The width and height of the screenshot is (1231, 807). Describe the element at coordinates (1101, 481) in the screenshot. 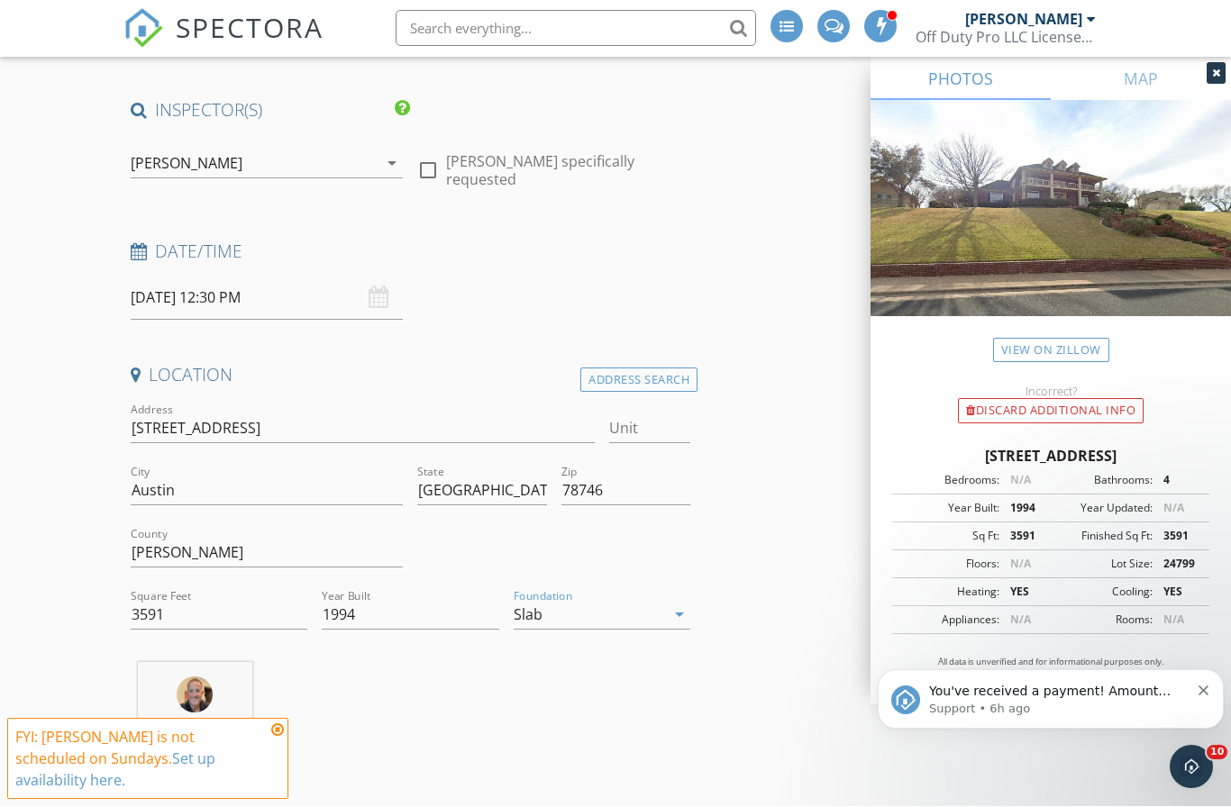

I see `div: Bathrooms:` at that location.